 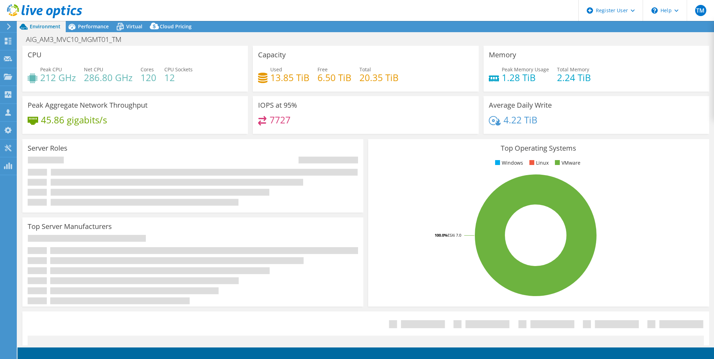 What do you see at coordinates (379, 78) in the screenshot?
I see `h4: 20.35 TiB` at bounding box center [379, 78].